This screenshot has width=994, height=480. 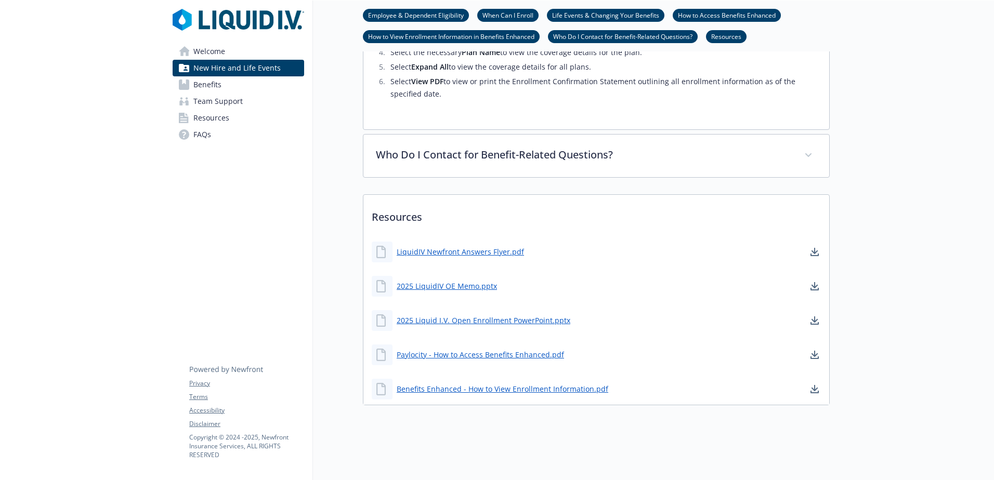 What do you see at coordinates (451, 36) in the screenshot?
I see `a: How to View Enrollment Information in Benefits Enhanced` at bounding box center [451, 36].